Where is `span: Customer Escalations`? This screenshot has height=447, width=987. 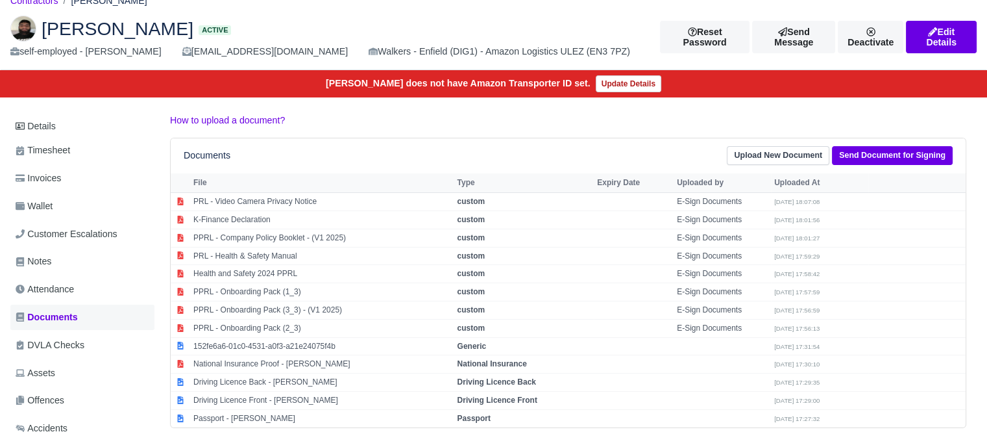
span: Customer Escalations is located at coordinates (66, 234).